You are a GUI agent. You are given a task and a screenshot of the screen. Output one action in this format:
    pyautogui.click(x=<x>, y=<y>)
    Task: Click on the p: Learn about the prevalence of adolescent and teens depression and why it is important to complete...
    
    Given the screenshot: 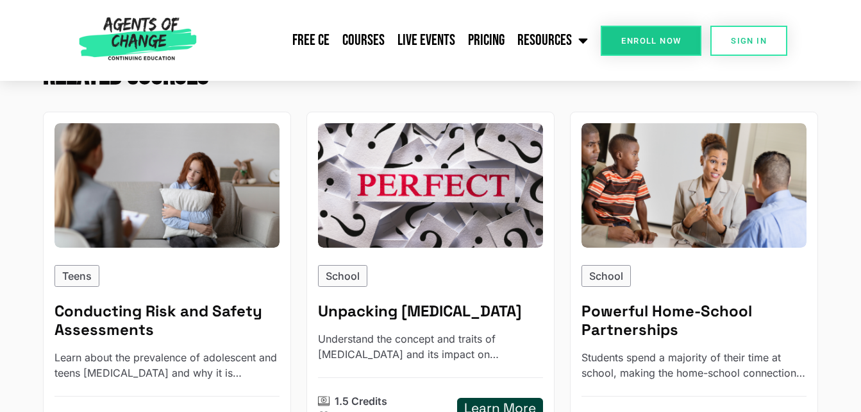 What is the action you would take?
    pyautogui.click(x=167, y=365)
    